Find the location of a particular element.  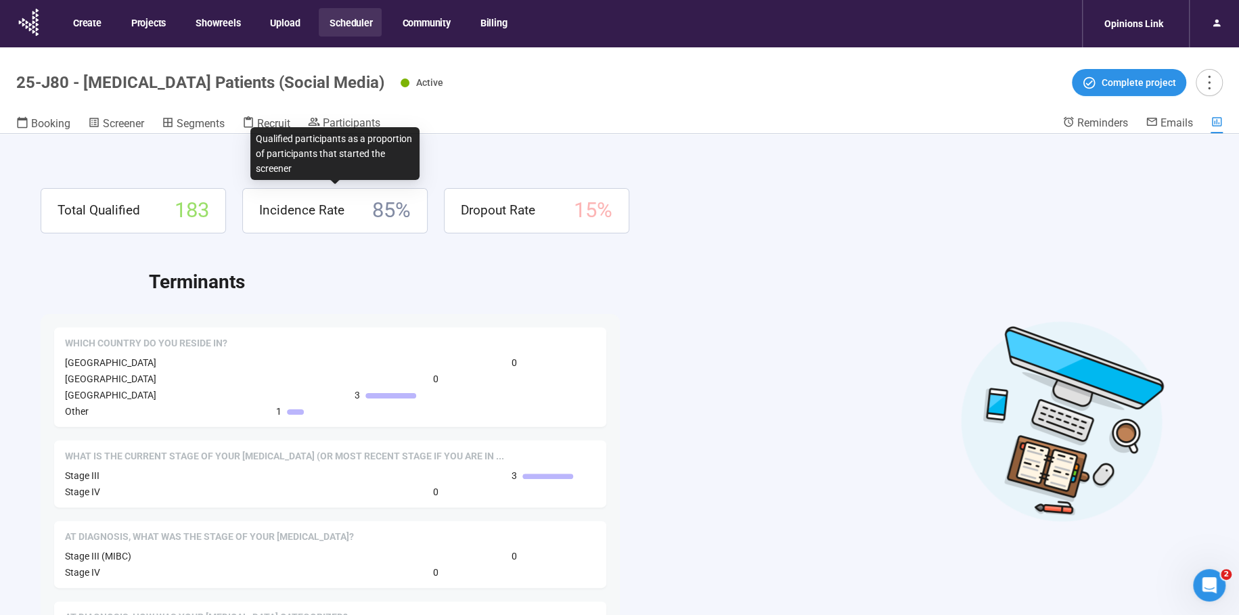

img: Desktop work notes is located at coordinates (1063, 421).